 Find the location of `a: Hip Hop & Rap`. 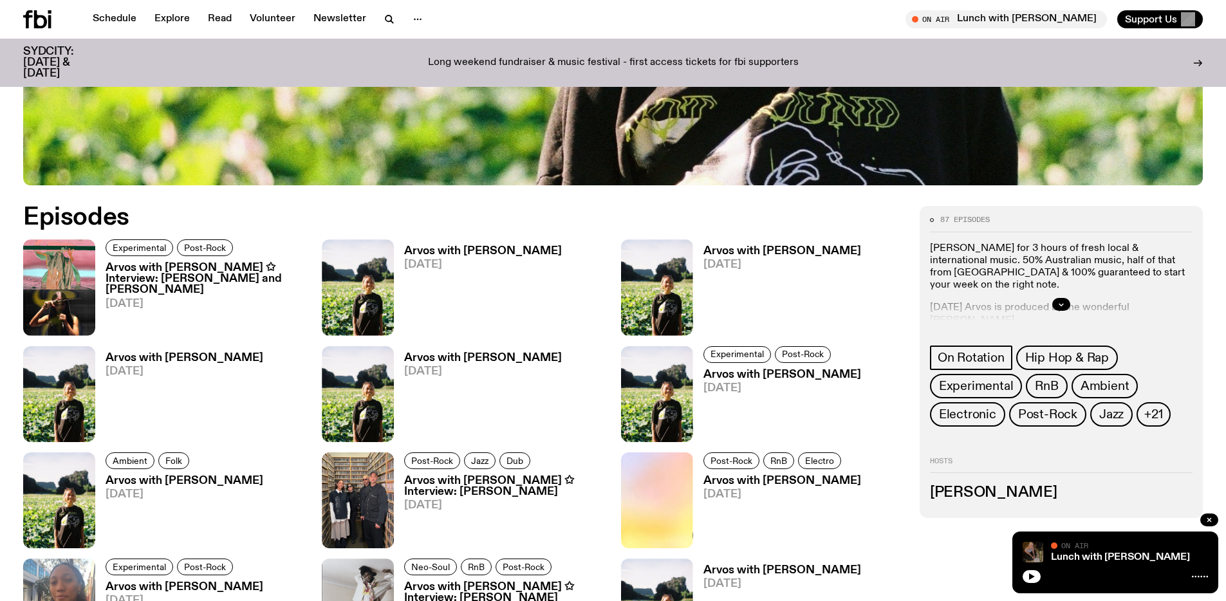

a: Hip Hop & Rap is located at coordinates (1067, 358).